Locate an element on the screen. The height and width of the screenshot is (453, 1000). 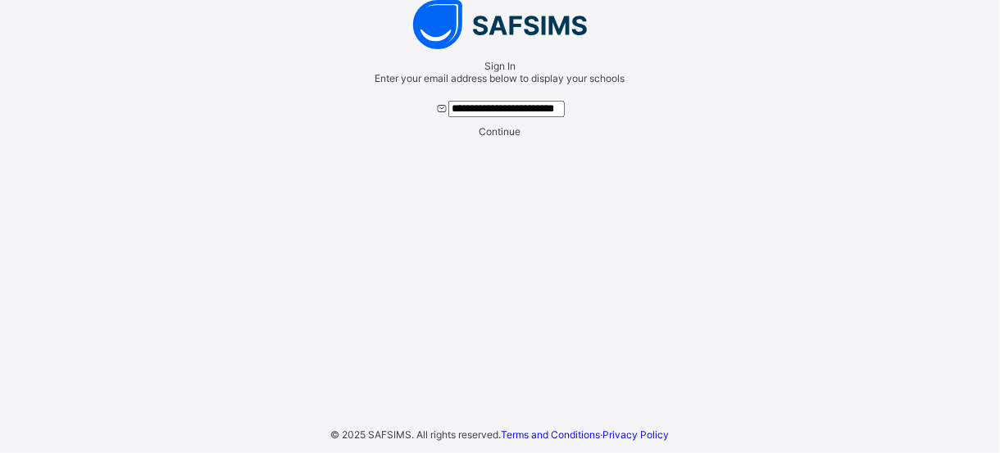
span: Sign In is located at coordinates (500, 66).